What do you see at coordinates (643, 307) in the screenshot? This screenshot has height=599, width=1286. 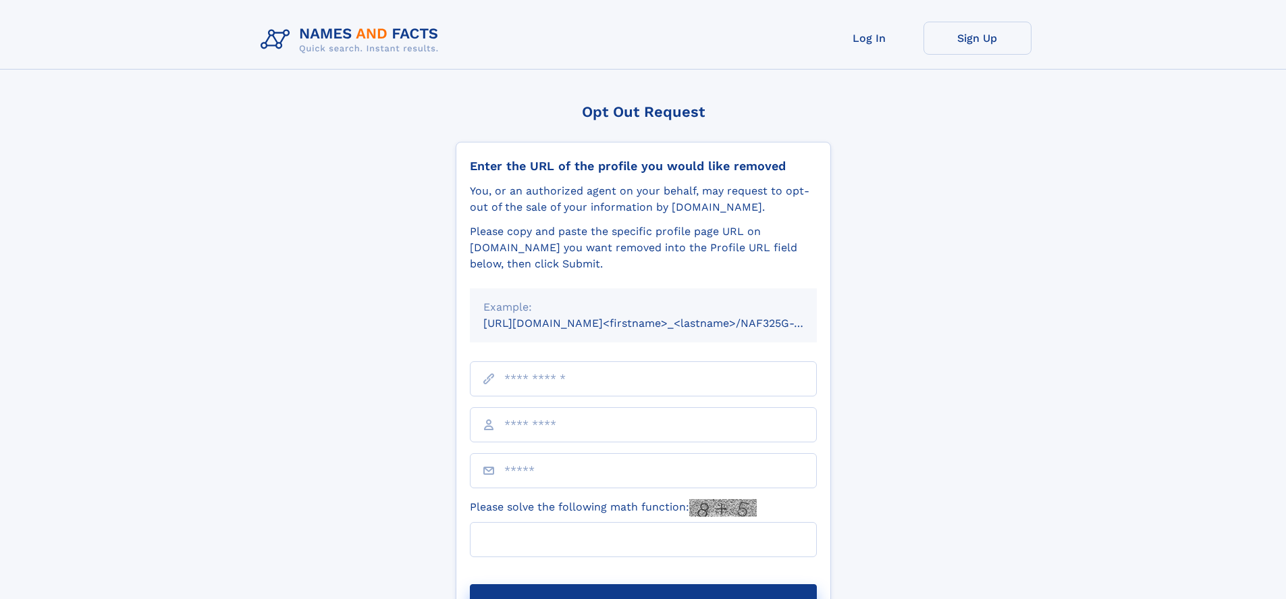 I see `div: Example:` at bounding box center [643, 307].